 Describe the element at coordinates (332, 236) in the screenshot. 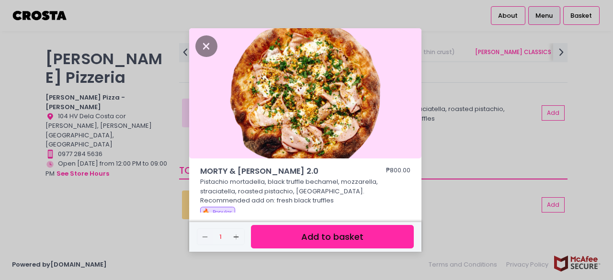

I see `button: Add to basket` at that location.